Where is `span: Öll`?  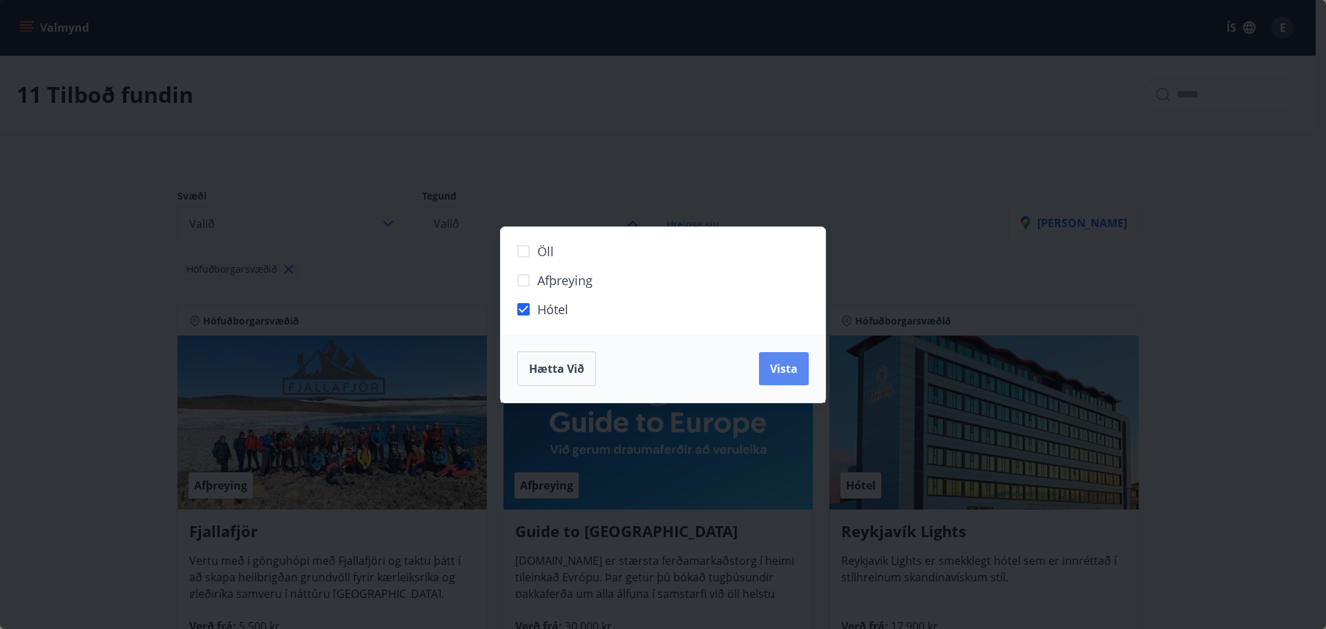 span: Öll is located at coordinates (545, 251).